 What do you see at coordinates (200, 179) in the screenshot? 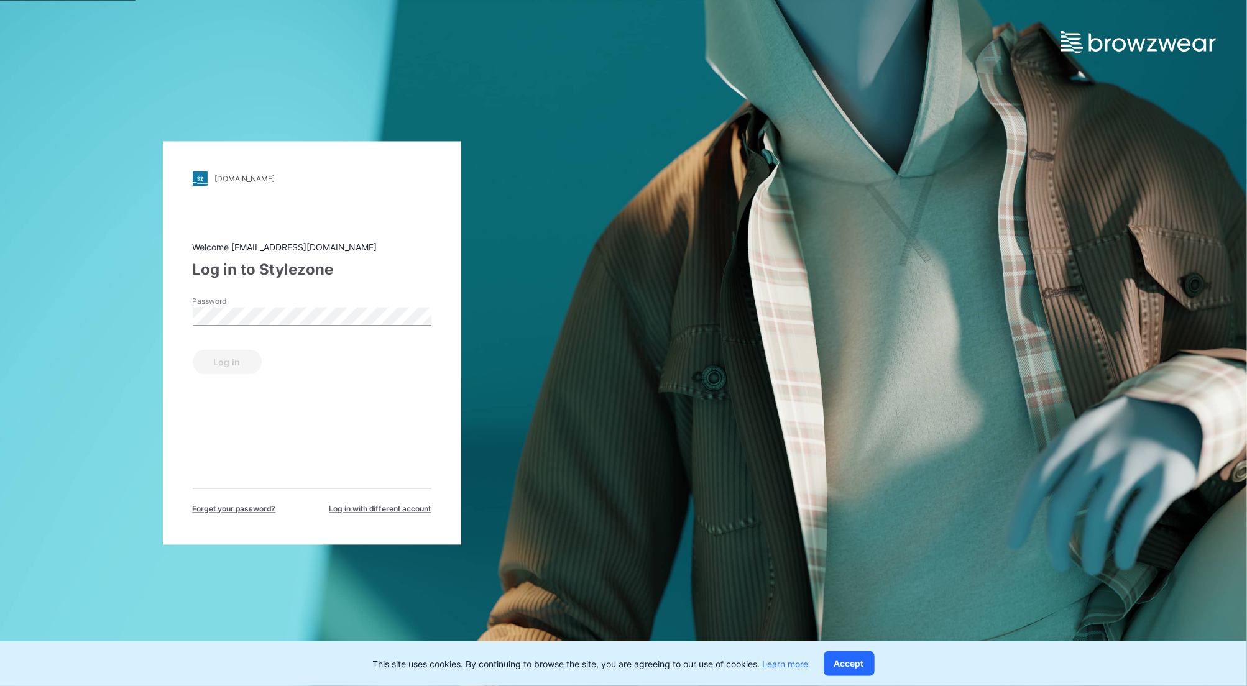
I see `img: stylezone-logo.562084cfcfab977791bfbf7441f1a819.svg` at bounding box center [200, 179].